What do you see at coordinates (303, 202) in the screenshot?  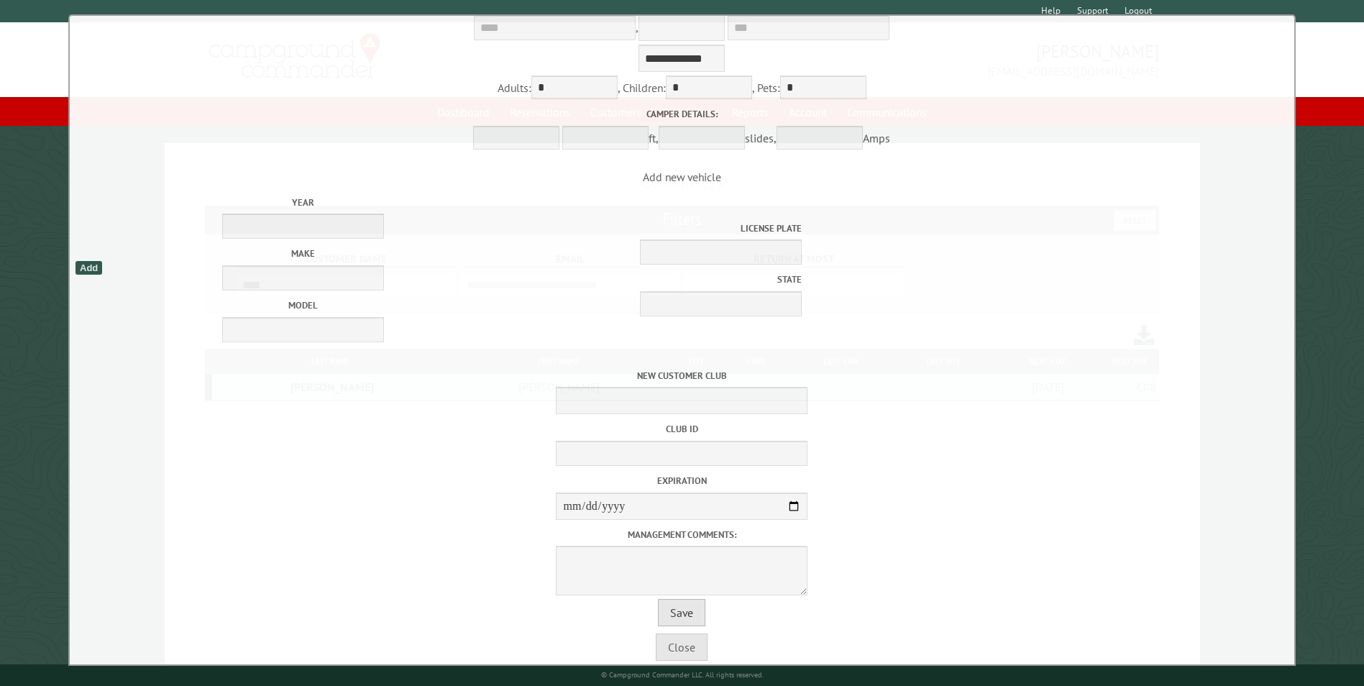 I see `label: Year` at bounding box center [303, 202].